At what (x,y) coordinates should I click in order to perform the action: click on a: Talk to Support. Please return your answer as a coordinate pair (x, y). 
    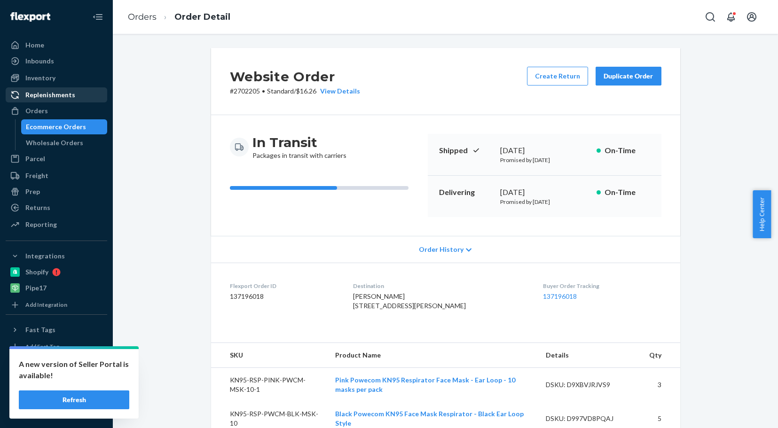
    Looking at the image, I should click on (56, 380).